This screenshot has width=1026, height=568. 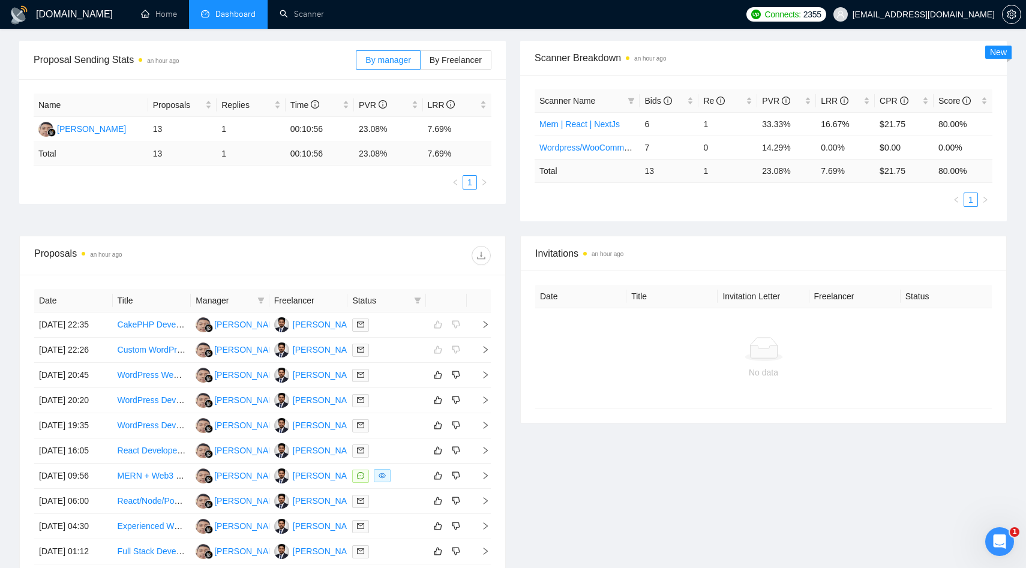 I want to click on span: By manager, so click(x=388, y=60).